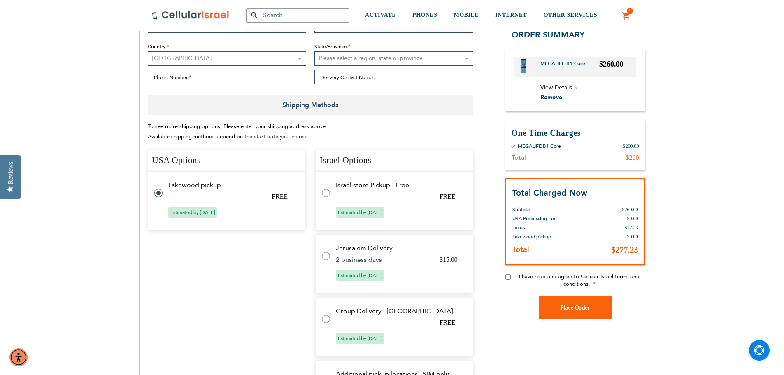 The width and height of the screenshot is (784, 375). I want to click on strong: Total Charged Now, so click(550, 192).